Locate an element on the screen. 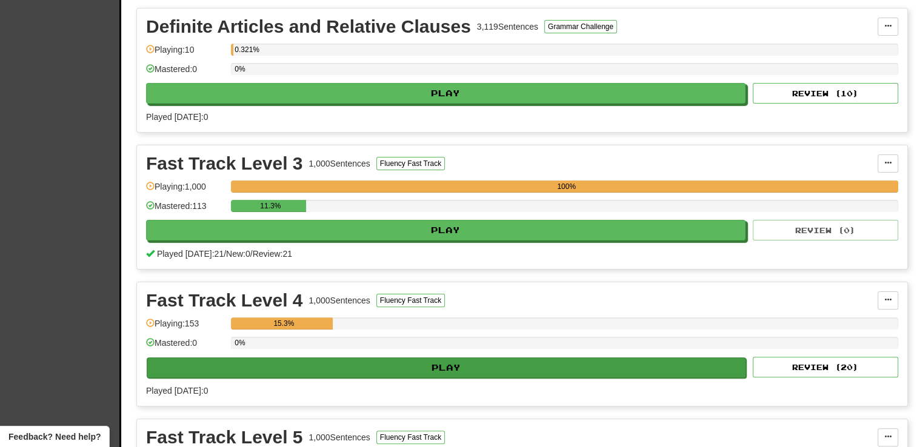 This screenshot has width=917, height=447. span: Review: 21 is located at coordinates (272, 254).